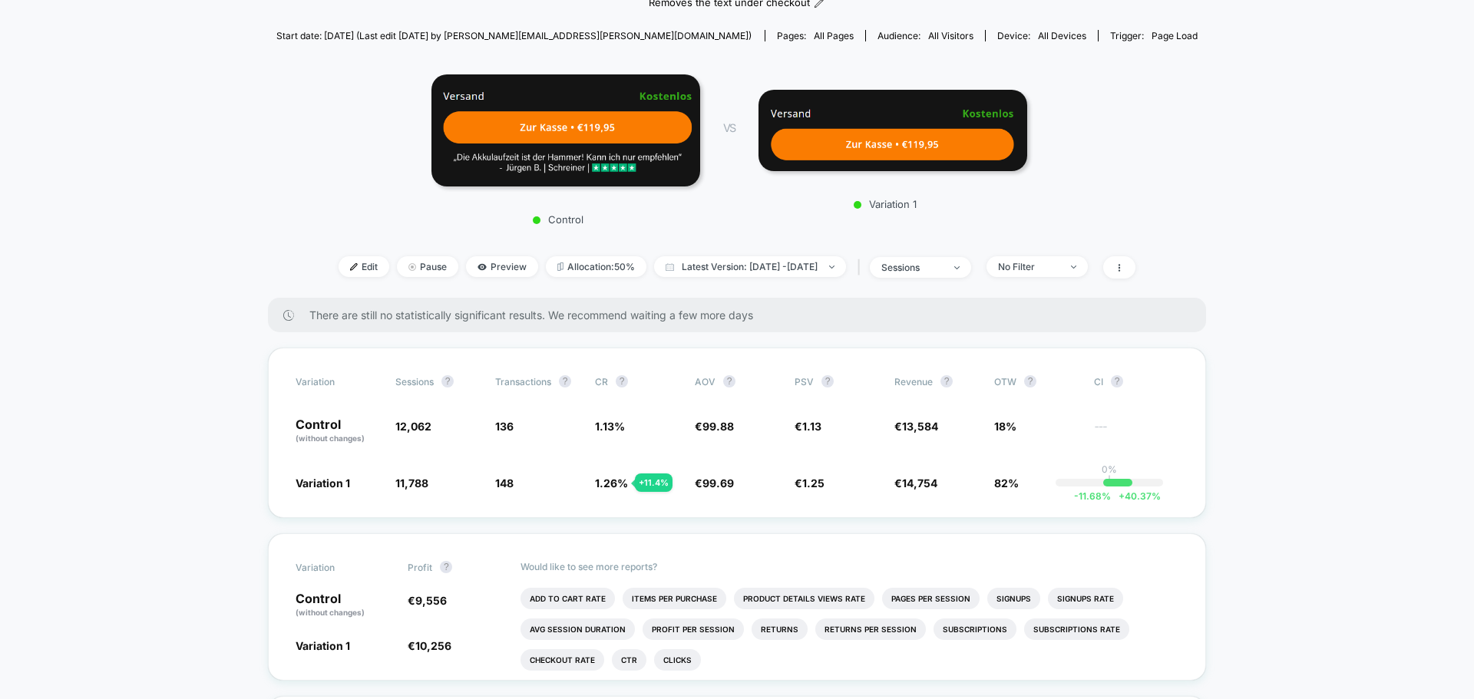 This screenshot has width=1474, height=699. I want to click on p: Variation 1, so click(885, 204).